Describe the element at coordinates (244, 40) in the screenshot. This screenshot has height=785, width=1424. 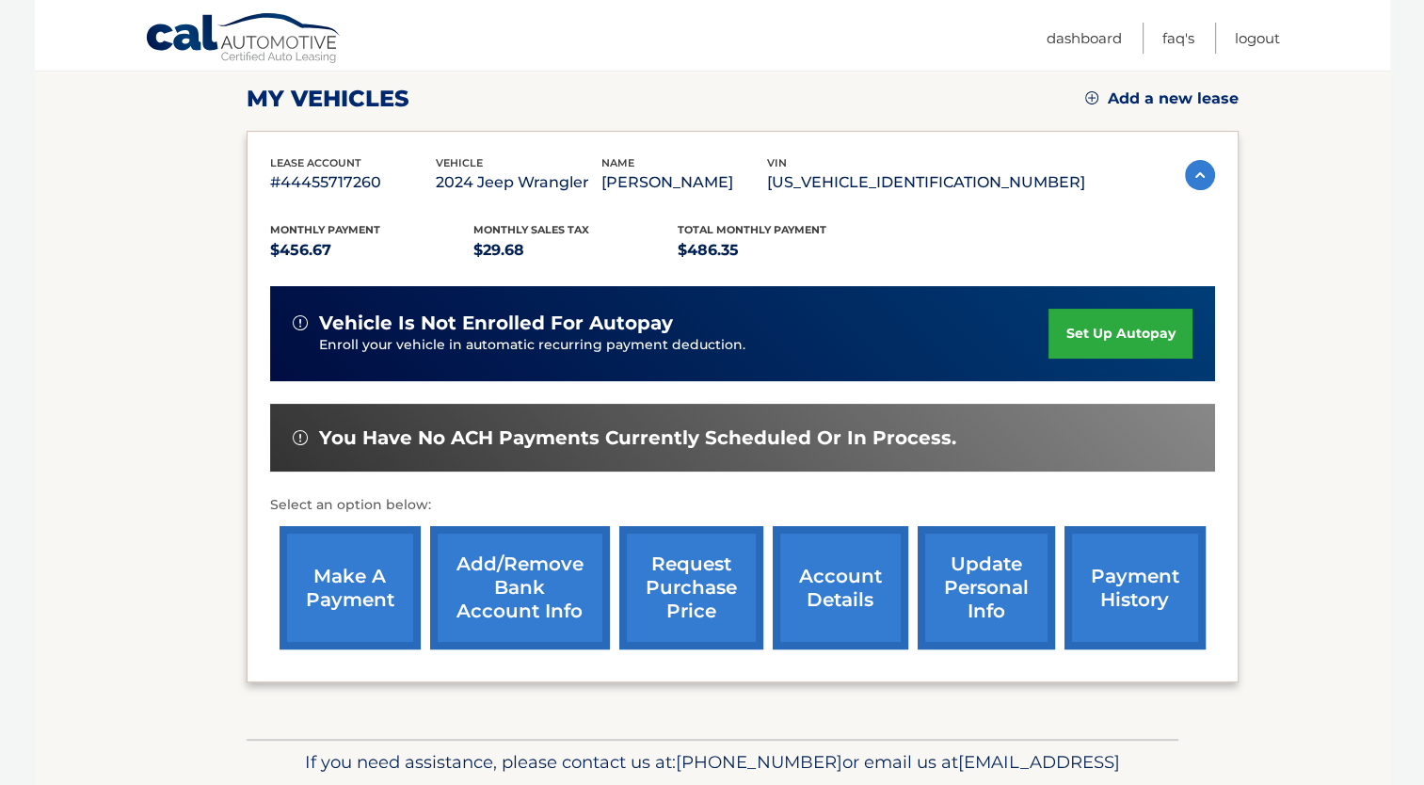
I see `a: Cal Automotive` at that location.